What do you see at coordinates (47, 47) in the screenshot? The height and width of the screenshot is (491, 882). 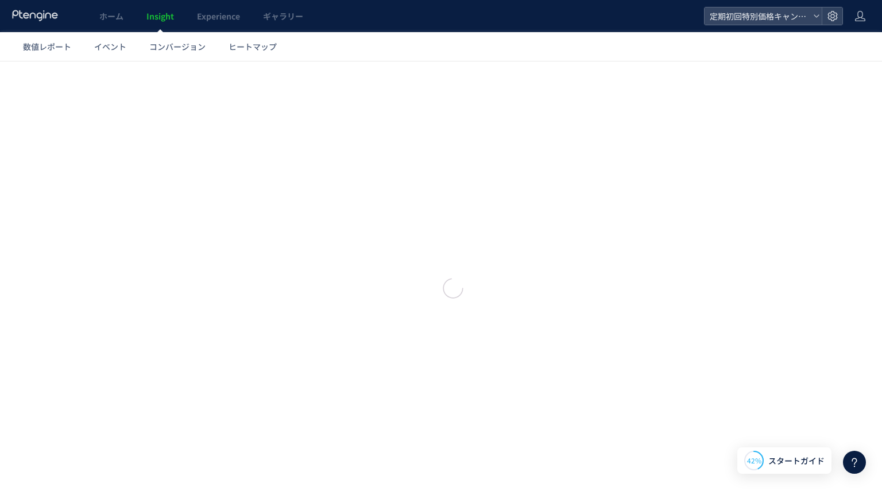 I see `span: 数値レポート` at bounding box center [47, 47].